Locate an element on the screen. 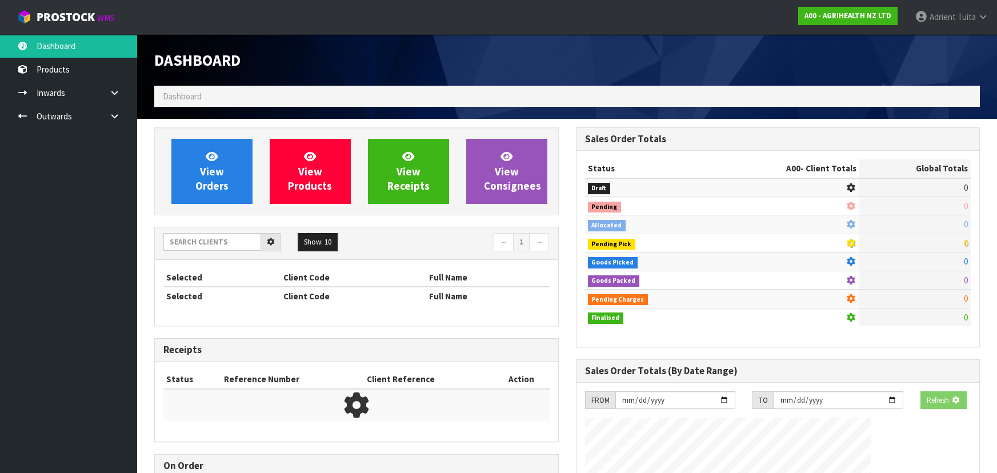 The image size is (997, 473). span: Tuita is located at coordinates (966, 17).